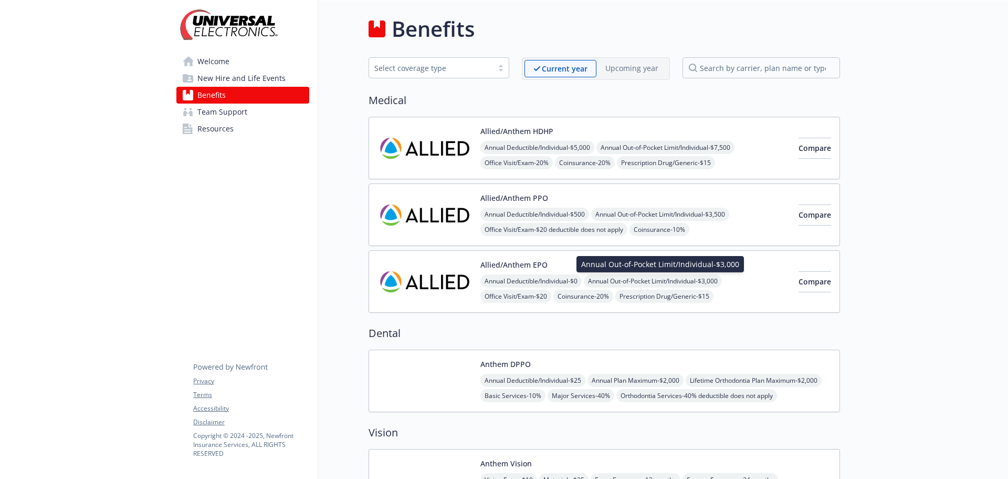 Image resolution: width=1008 pixels, height=479 pixels. I want to click on span: Resources, so click(215, 129).